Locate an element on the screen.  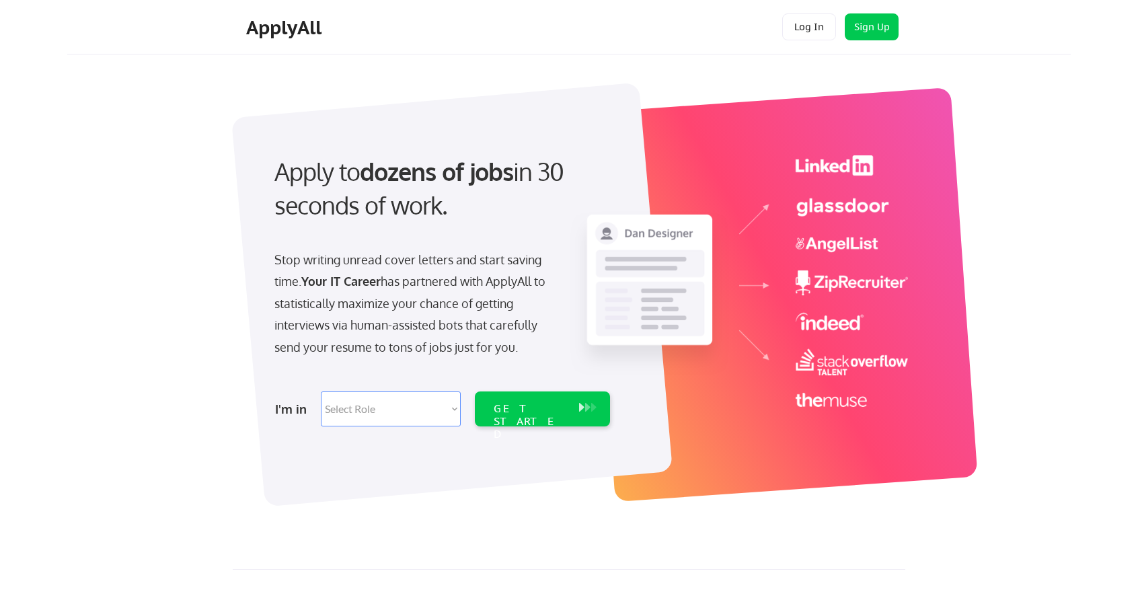
strong: dozens of jobs is located at coordinates (436, 171).